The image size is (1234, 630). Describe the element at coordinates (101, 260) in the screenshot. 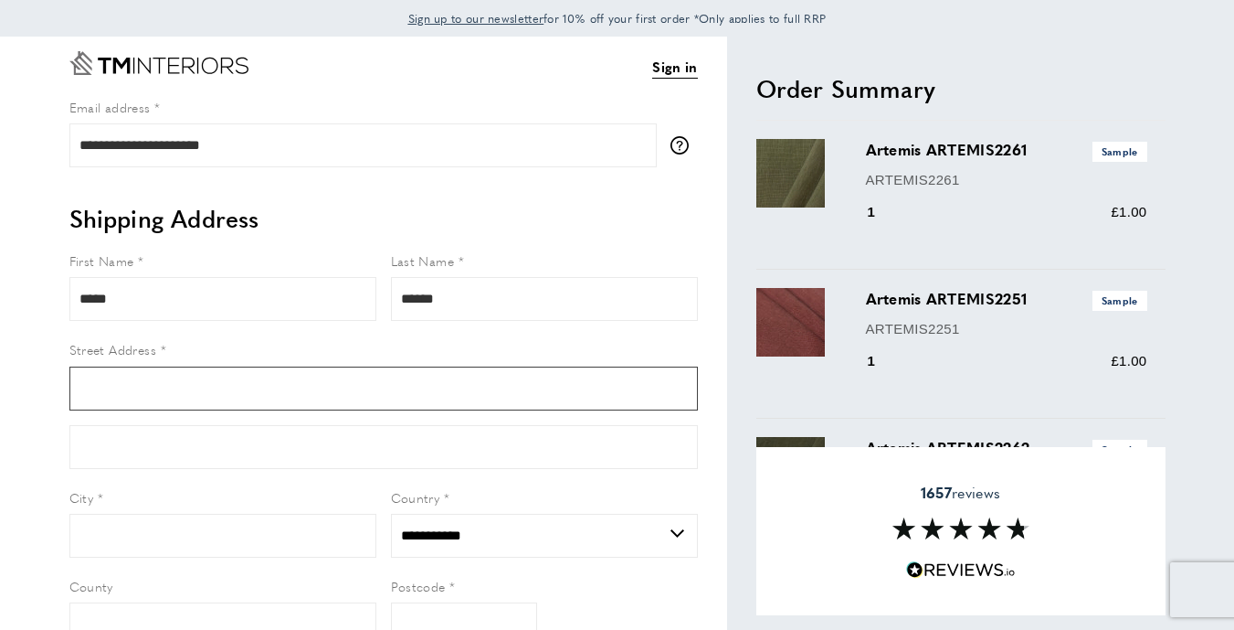

I see `span: First Name` at that location.